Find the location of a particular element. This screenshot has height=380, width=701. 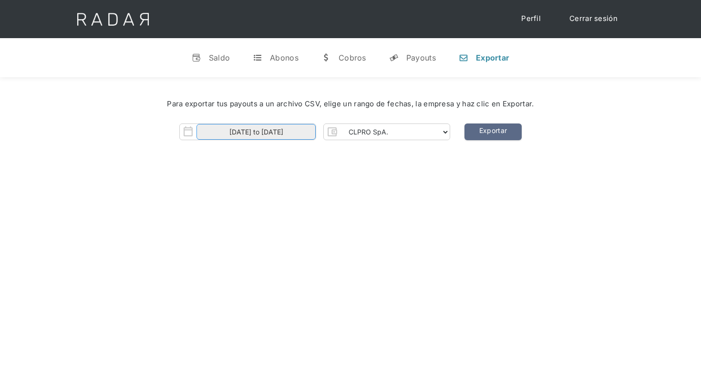

div: Exportar is located at coordinates (493, 58).